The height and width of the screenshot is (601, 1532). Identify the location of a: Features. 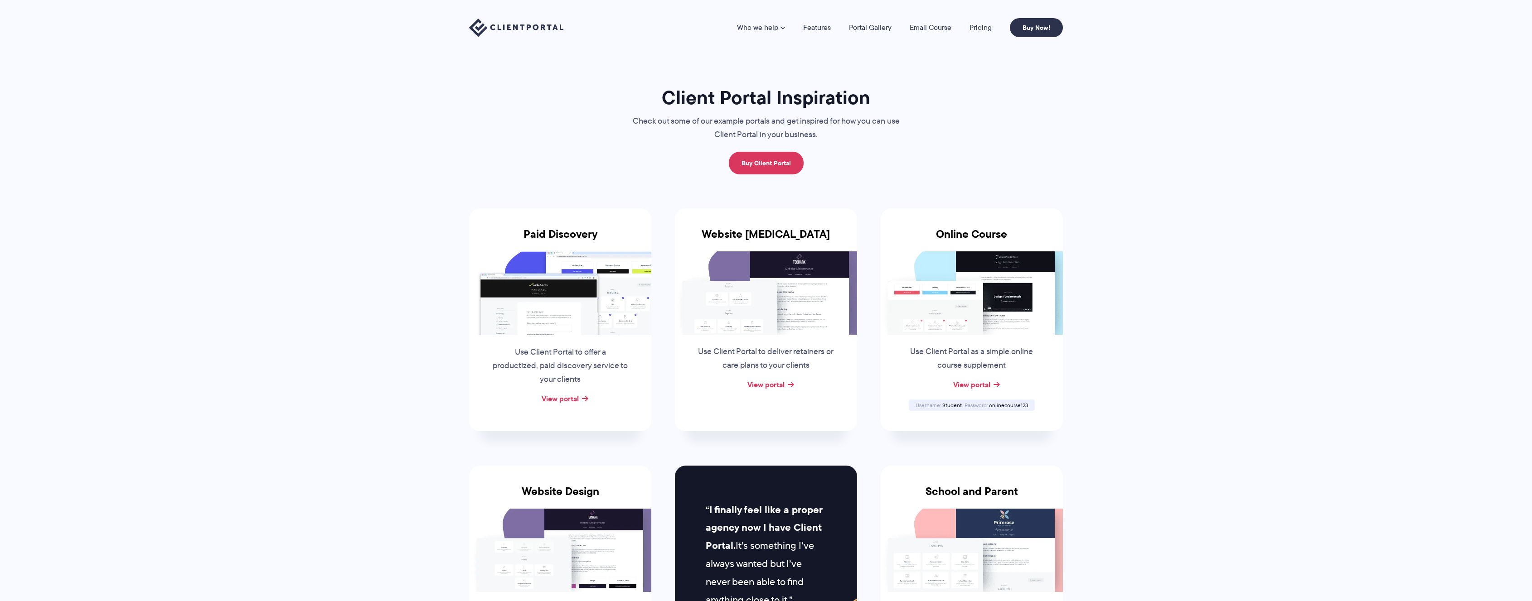
(817, 28).